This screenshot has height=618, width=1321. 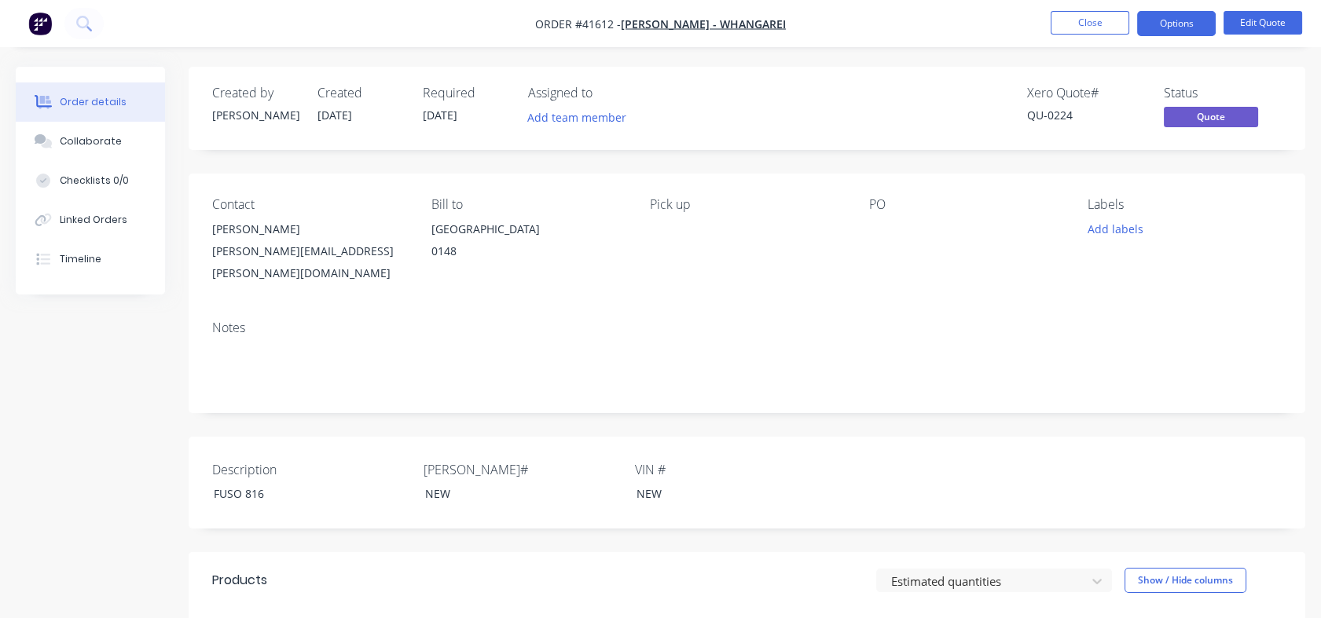 What do you see at coordinates (90, 259) in the screenshot?
I see `button: Timeline` at bounding box center [90, 259].